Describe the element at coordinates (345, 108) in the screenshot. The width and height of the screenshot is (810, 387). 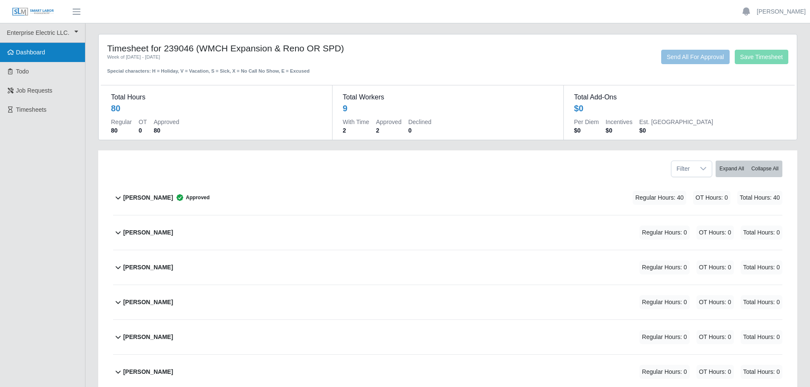
I see `div: 9` at that location.